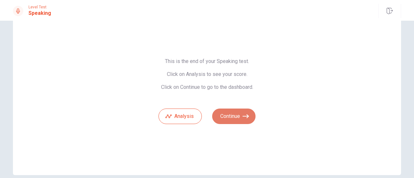 This screenshot has width=414, height=178. Describe the element at coordinates (234, 116) in the screenshot. I see `button: Continue` at that location.